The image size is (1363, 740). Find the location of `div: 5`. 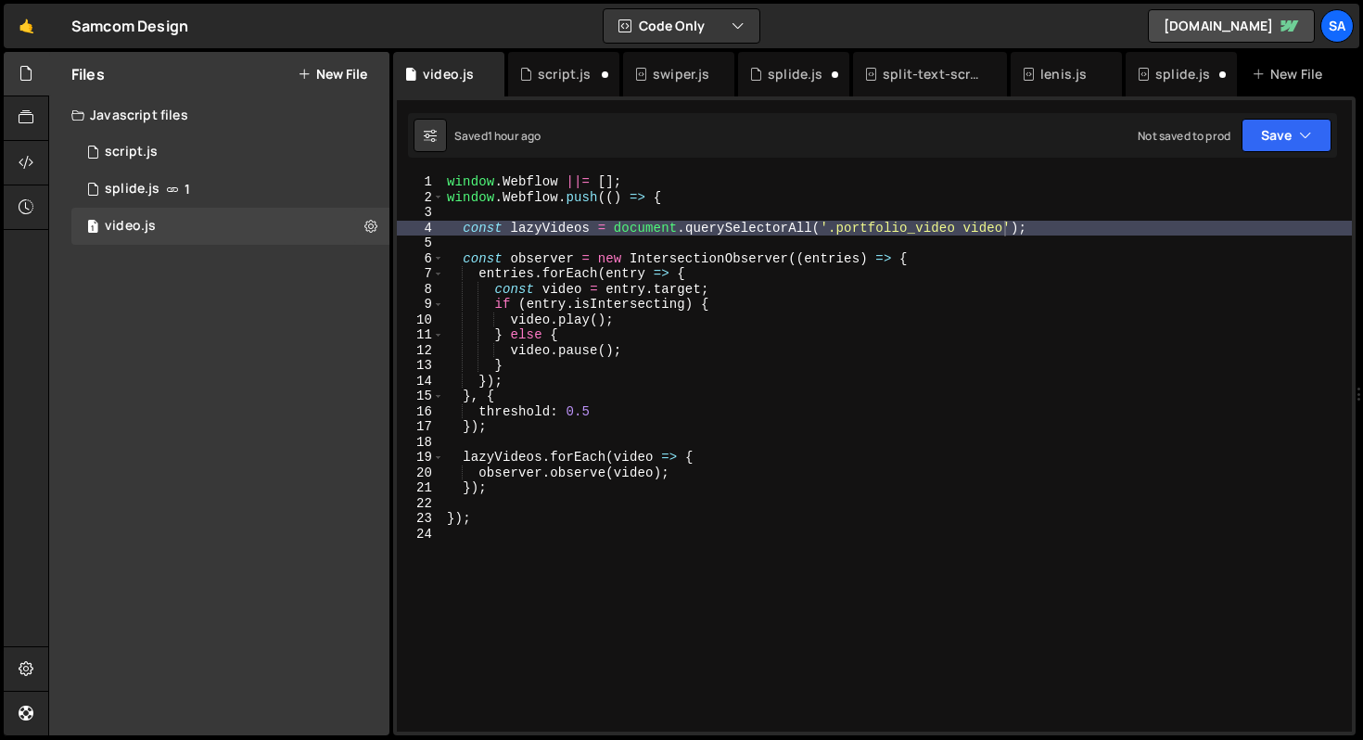

div: 5 is located at coordinates (420, 243).